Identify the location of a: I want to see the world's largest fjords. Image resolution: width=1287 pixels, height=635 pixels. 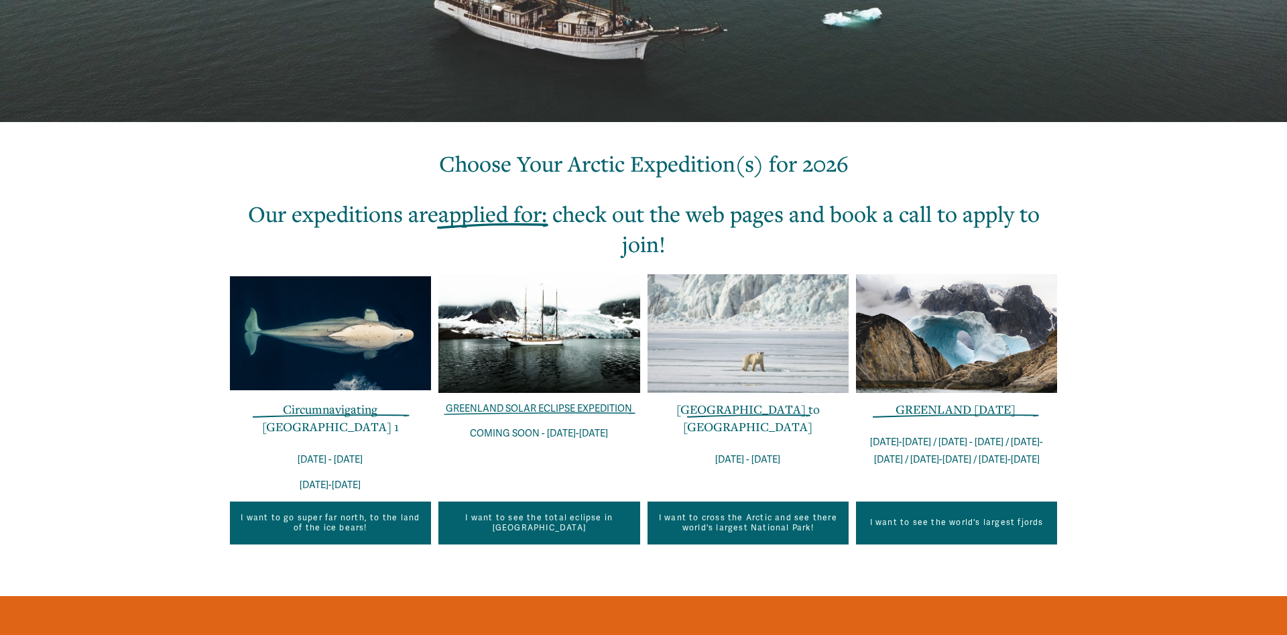
(956, 523).